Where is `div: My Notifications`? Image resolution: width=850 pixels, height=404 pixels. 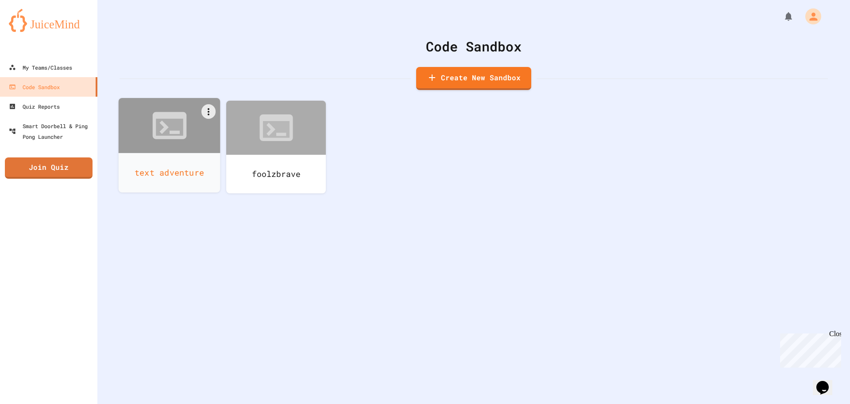 div: My Notifications is located at coordinates (782, 16).